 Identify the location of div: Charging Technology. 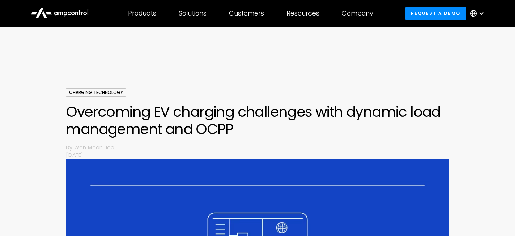
(96, 93).